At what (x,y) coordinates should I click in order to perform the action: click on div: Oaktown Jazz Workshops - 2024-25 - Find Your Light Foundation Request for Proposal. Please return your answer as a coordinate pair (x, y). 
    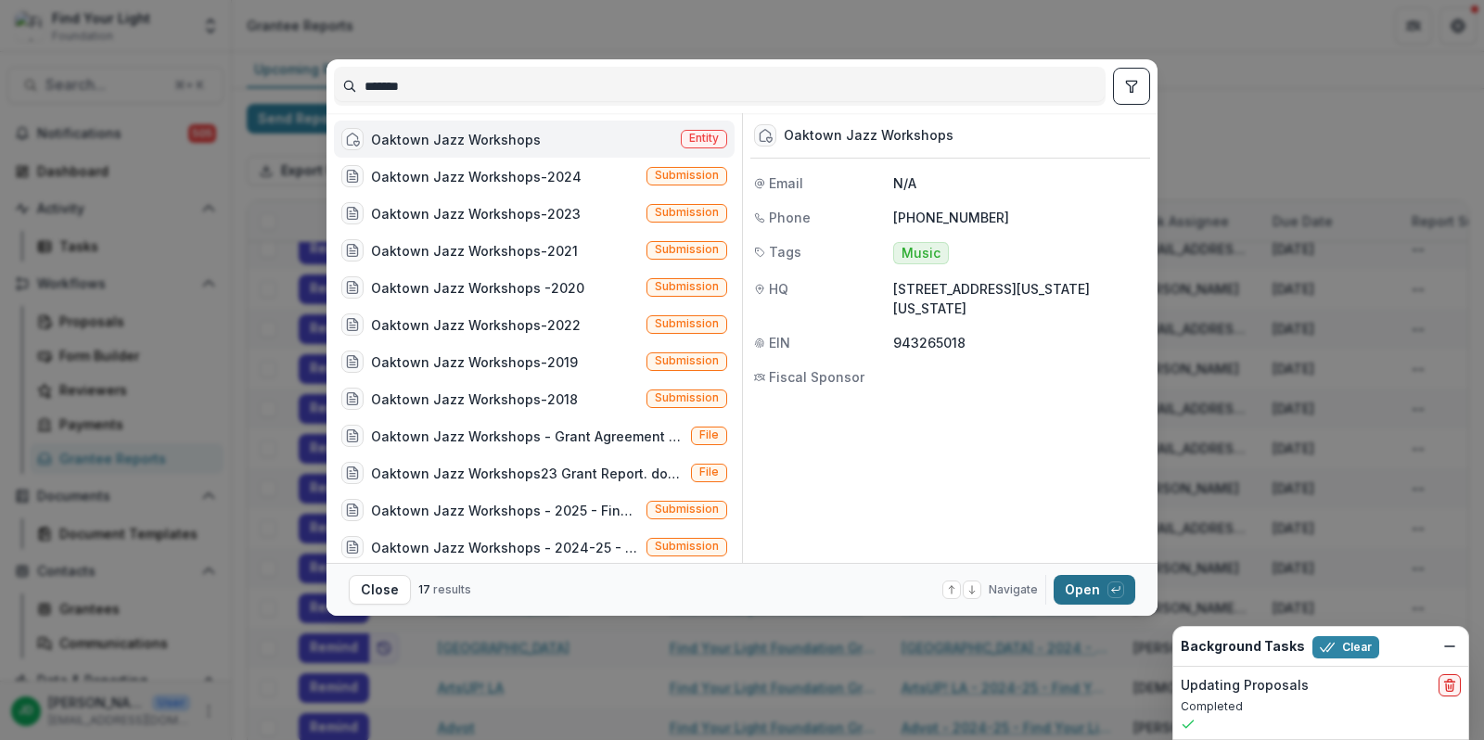
    Looking at the image, I should click on (505, 547).